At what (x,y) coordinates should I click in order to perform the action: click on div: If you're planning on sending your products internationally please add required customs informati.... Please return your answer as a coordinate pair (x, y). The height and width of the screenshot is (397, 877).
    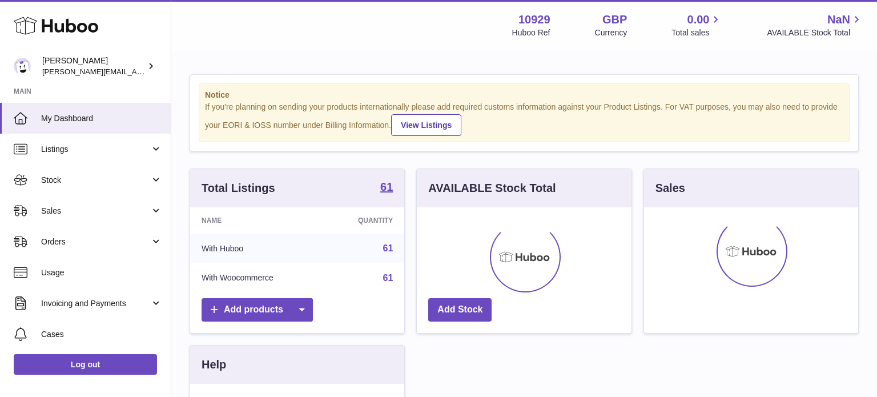
    Looking at the image, I should click on (524, 119).